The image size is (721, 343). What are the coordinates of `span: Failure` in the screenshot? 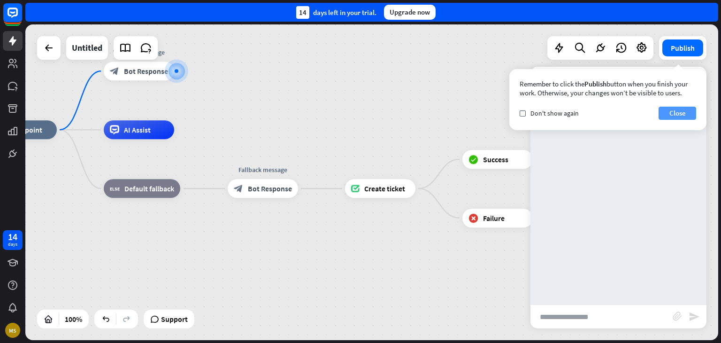 It's located at (494, 218).